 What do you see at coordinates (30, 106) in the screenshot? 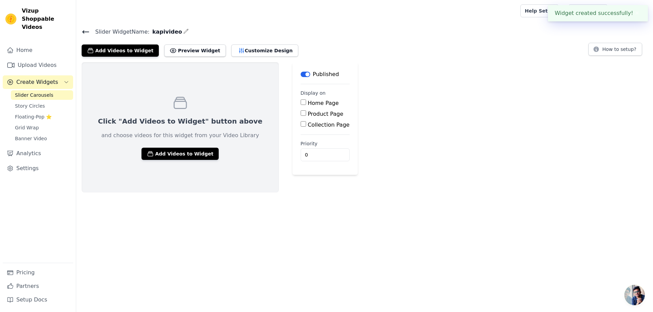
I see `span: Story Circles` at bounding box center [30, 106].